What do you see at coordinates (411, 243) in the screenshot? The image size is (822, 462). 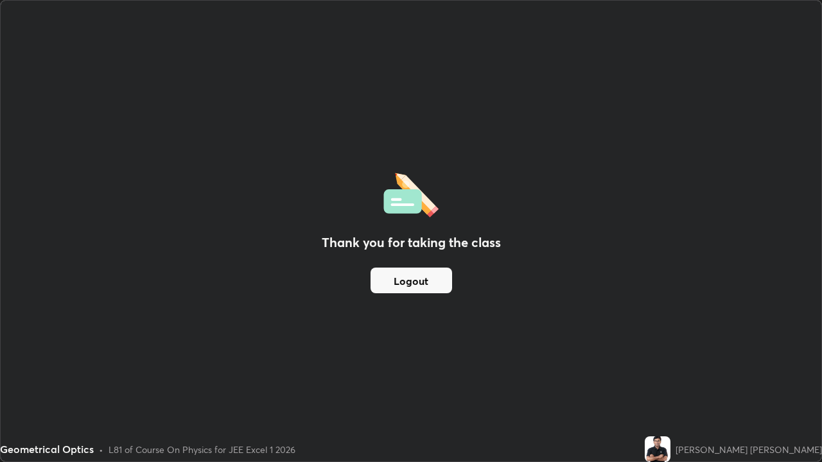 I see `h2: Thank you for taking the class` at bounding box center [411, 243].